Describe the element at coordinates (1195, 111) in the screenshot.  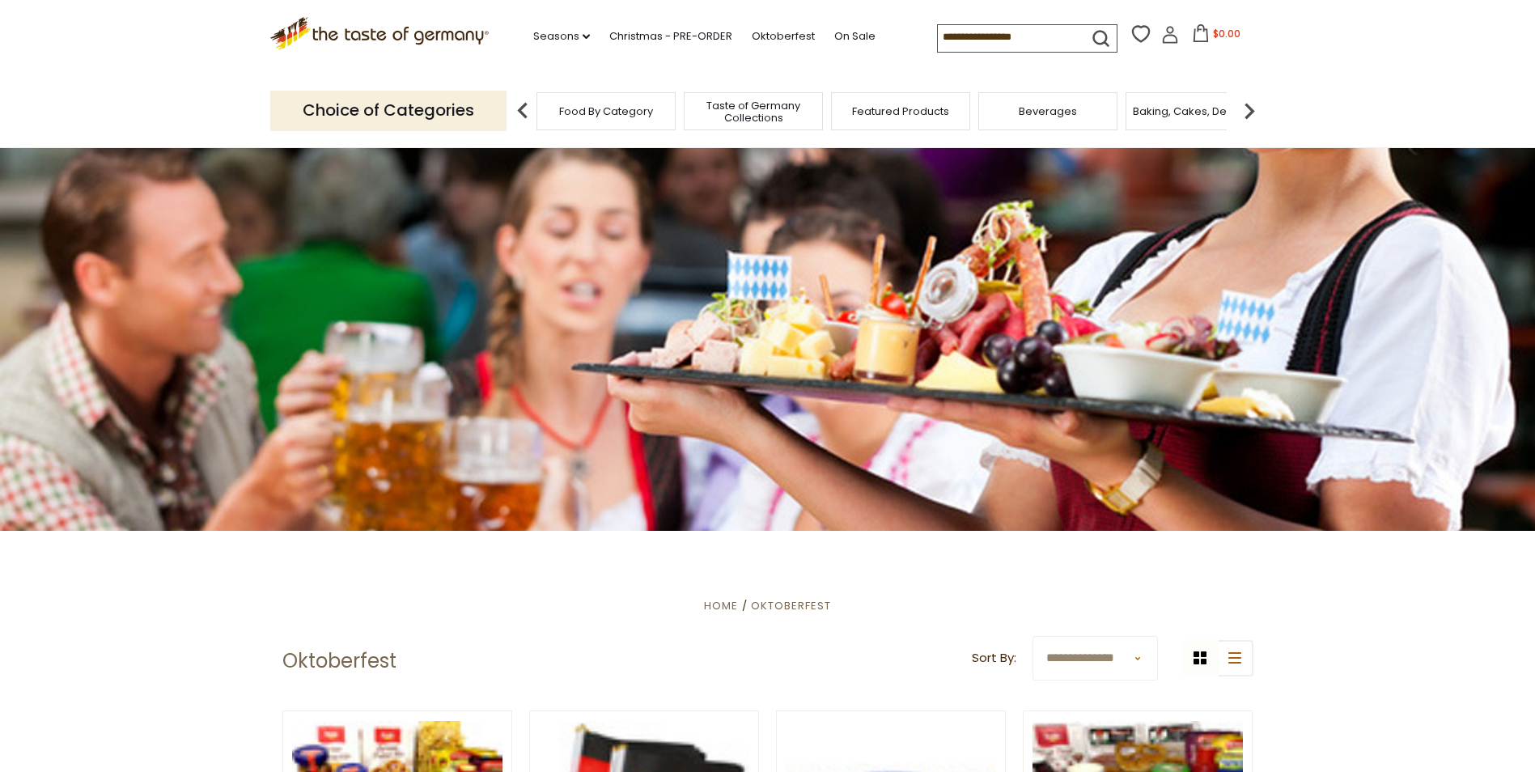
I see `span: Baking, Cakes, Desserts` at that location.